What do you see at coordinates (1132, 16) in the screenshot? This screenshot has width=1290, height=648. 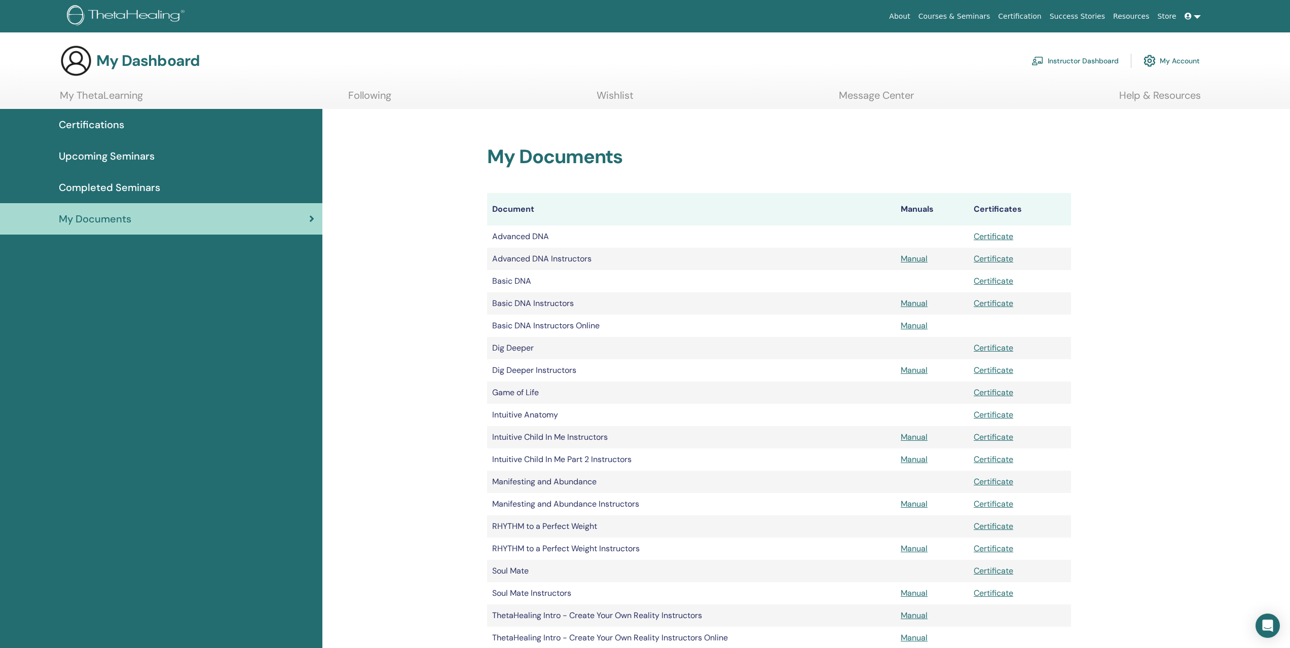 I see `a: Resources` at bounding box center [1132, 16].